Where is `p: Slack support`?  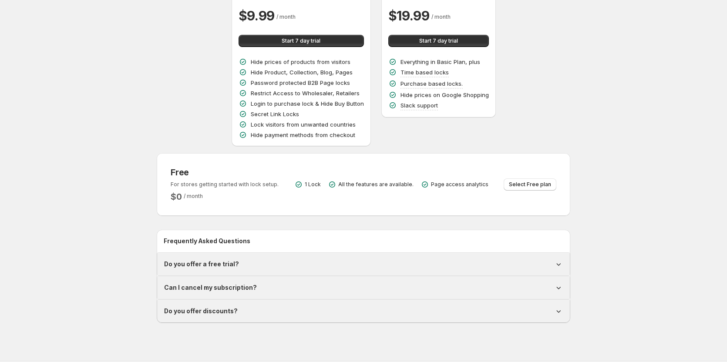
p: Slack support is located at coordinates (419, 105).